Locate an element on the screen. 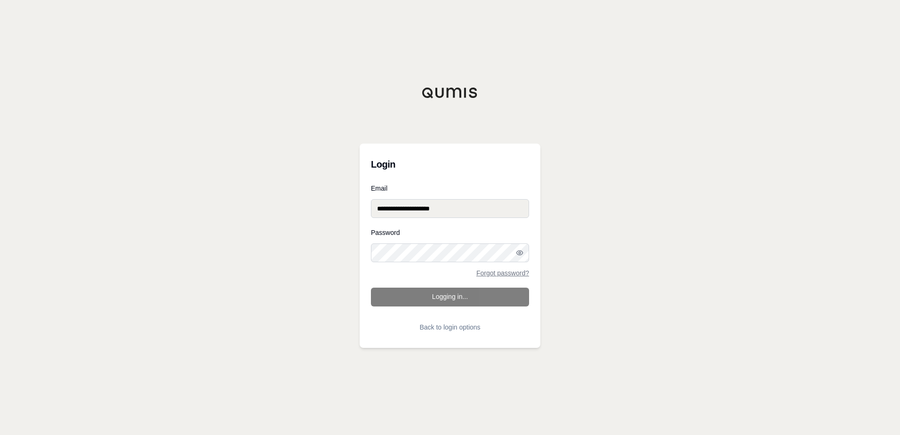 This screenshot has height=435, width=900. label: Password is located at coordinates (450, 233).